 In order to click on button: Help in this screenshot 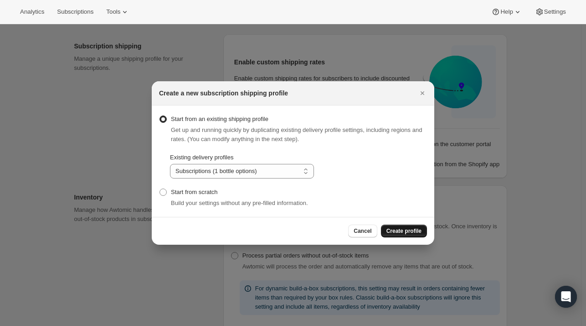, I will do `click(507, 12)`.